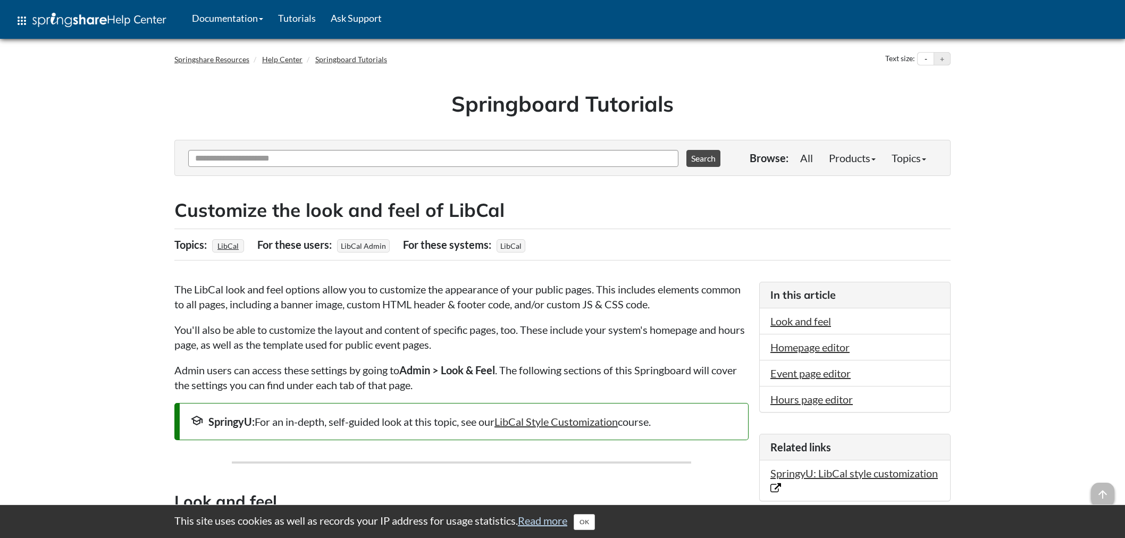  Describe the element at coordinates (769, 158) in the screenshot. I see `p: Browse:` at that location.